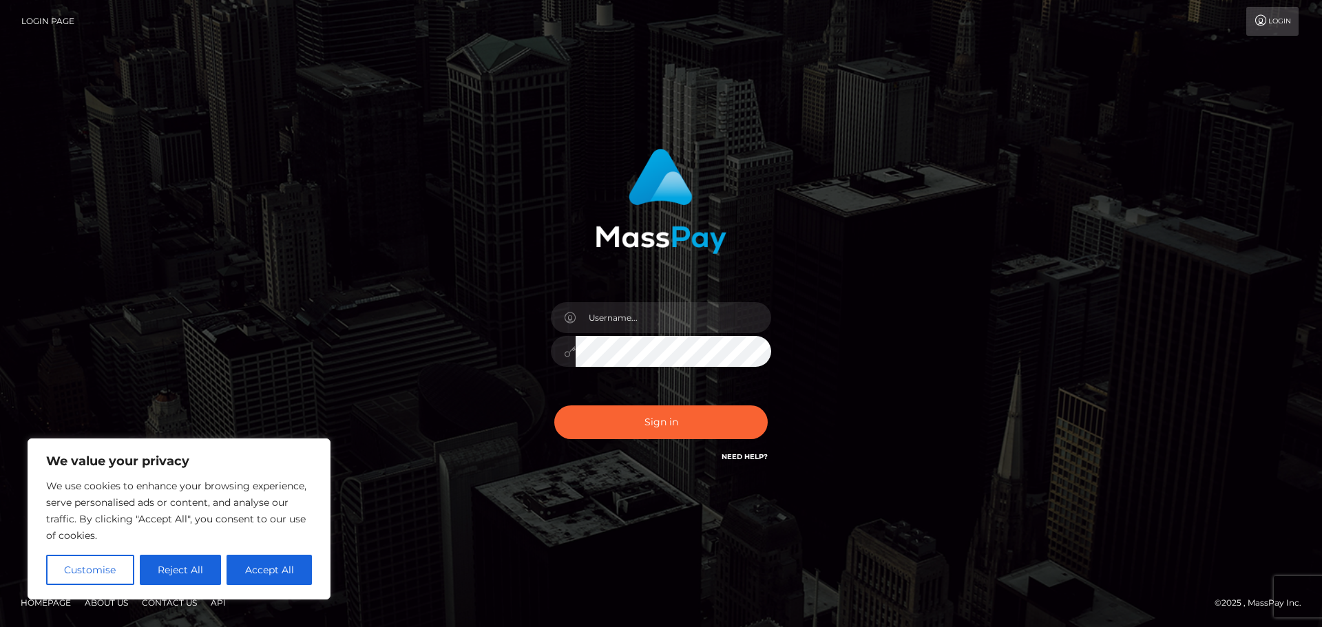 The image size is (1322, 627). What do you see at coordinates (45, 603) in the screenshot?
I see `a: Homepage` at bounding box center [45, 603].